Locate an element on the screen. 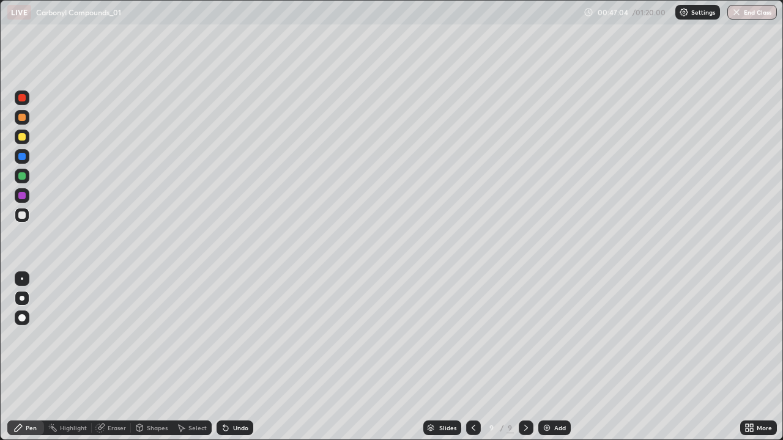  div: Slides is located at coordinates (448, 428).